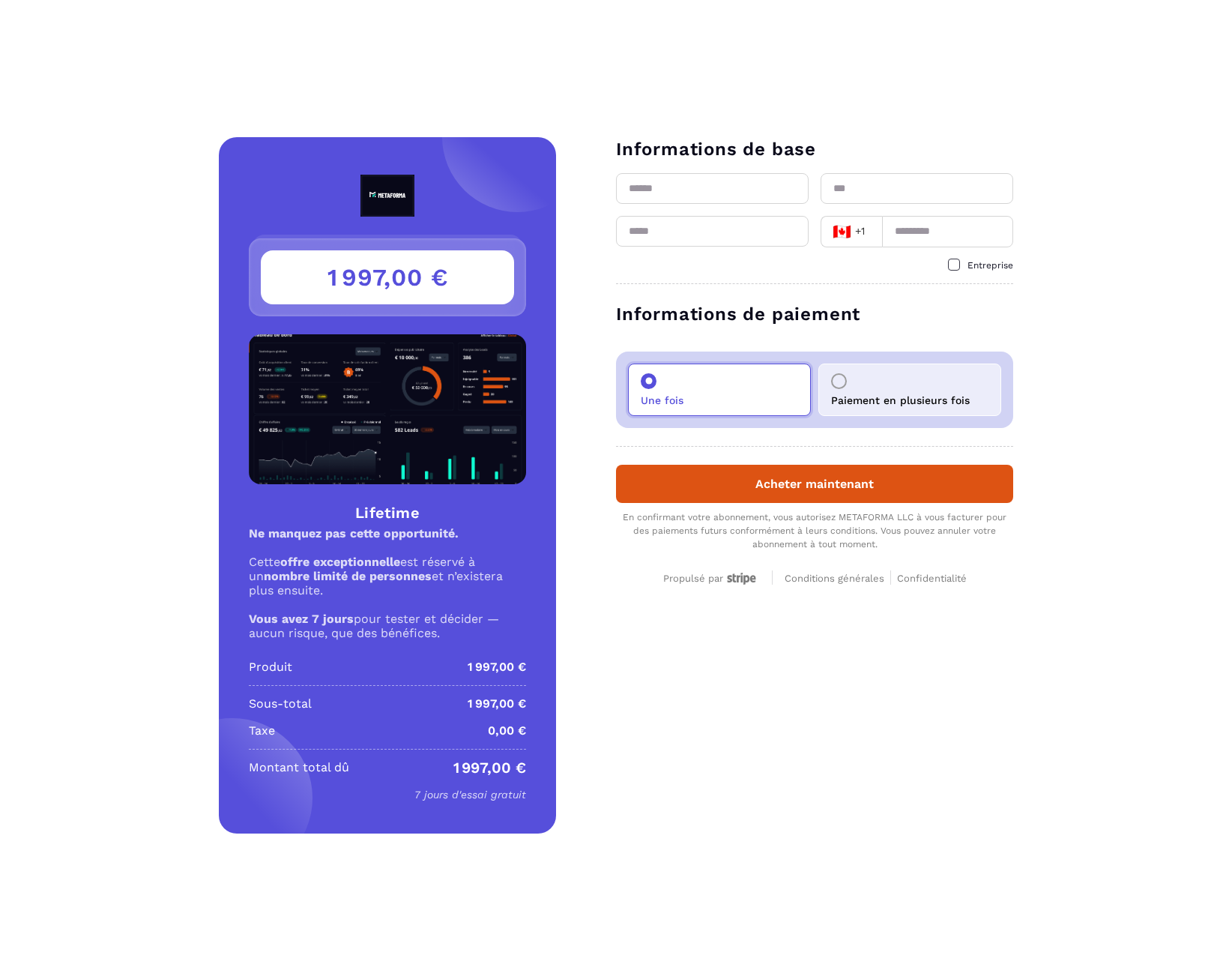 The width and height of the screenshot is (1232, 970). Describe the element at coordinates (873, 232) in the screenshot. I see `input: Search for option` at that location.